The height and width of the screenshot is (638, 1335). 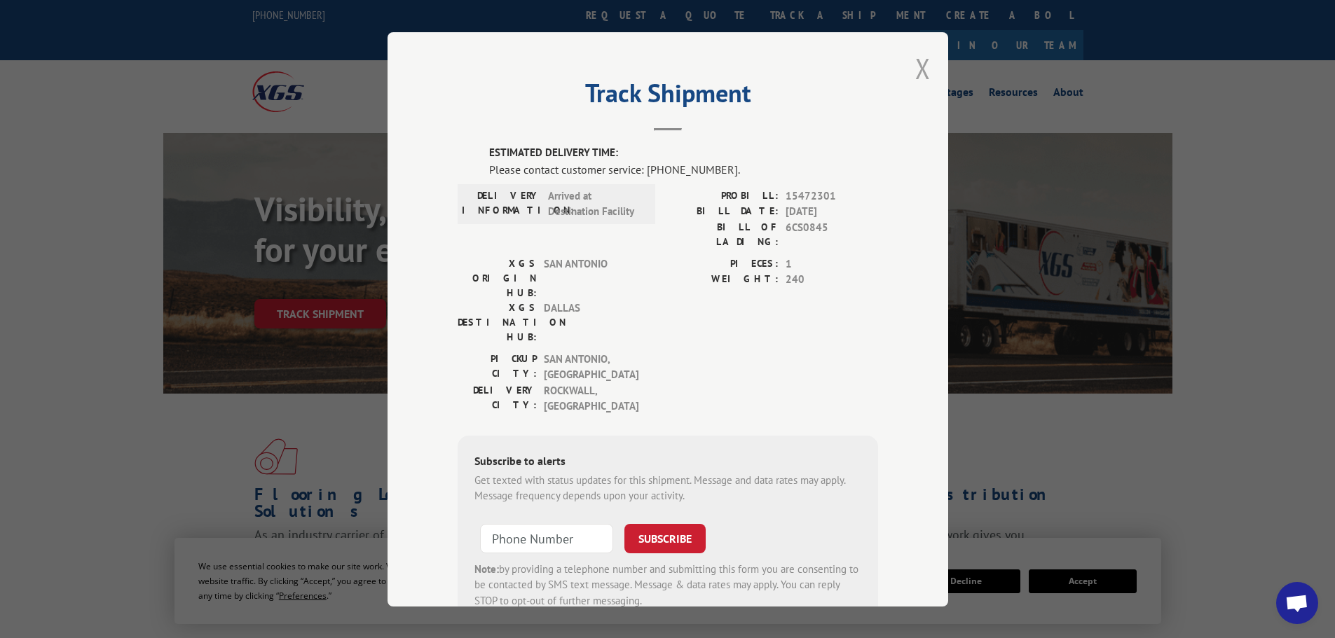 What do you see at coordinates (486, 568) in the screenshot?
I see `strong: Note:` at bounding box center [486, 568].